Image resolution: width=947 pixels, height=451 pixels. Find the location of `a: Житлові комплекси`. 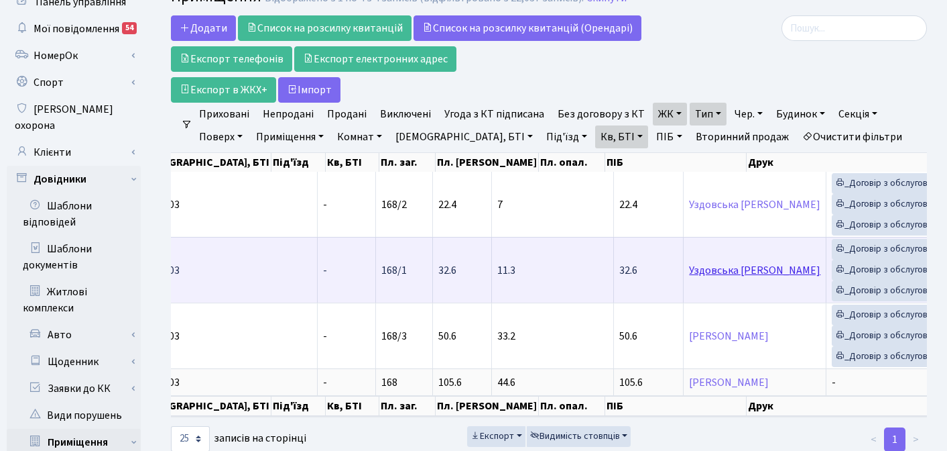

a: Житлові комплекси is located at coordinates (74, 300).